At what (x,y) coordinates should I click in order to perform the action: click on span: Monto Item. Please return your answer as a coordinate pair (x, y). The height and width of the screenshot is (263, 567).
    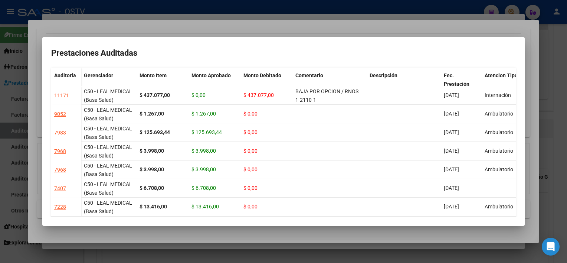
    Looking at the image, I should click on (153, 75).